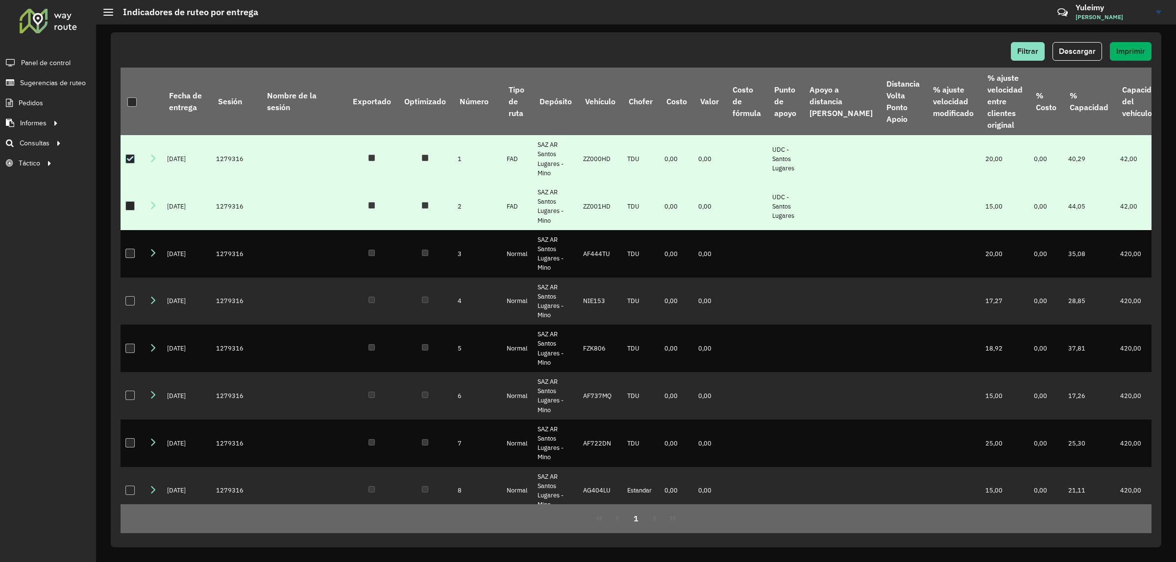 This screenshot has height=562, width=1176. I want to click on td: ZZ001HD, so click(600, 206).